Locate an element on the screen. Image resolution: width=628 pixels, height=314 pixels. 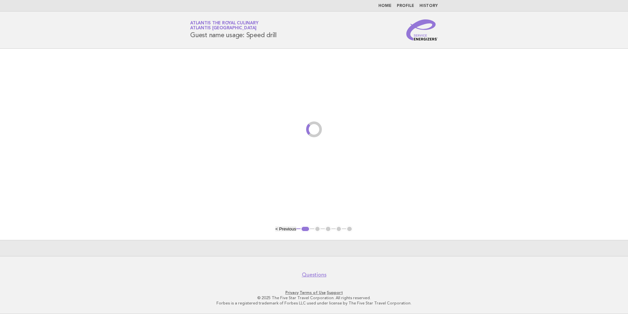
img: Service Energizers is located at coordinates (422, 30).